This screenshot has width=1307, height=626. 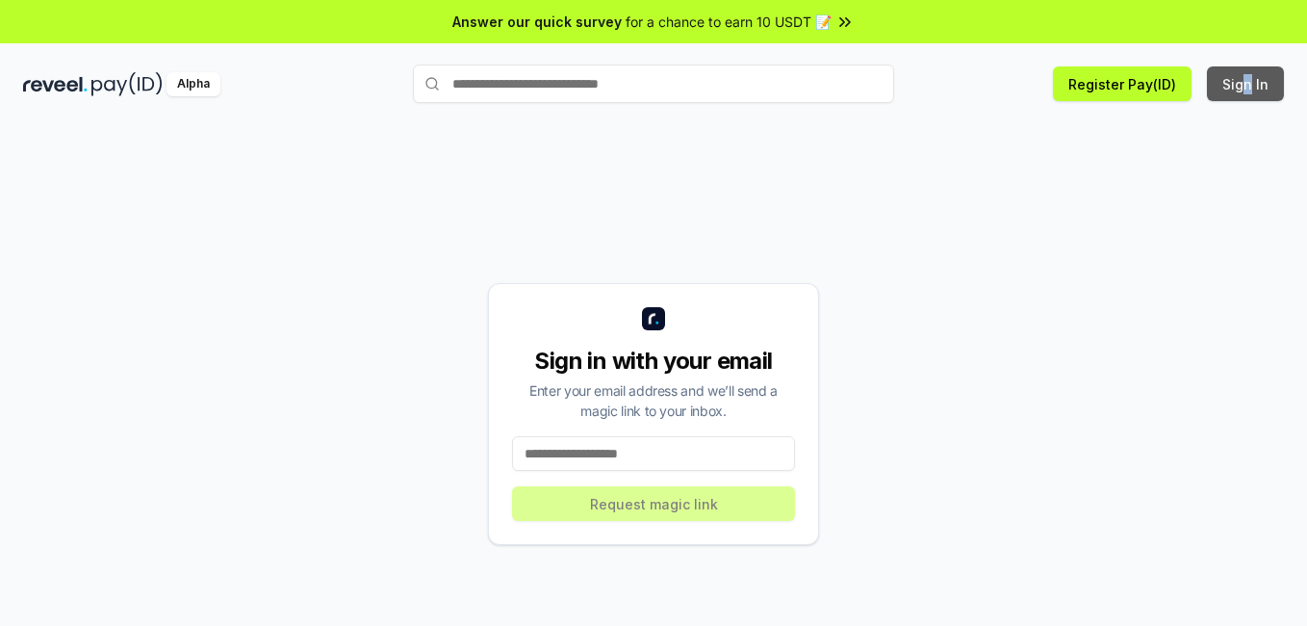 What do you see at coordinates (654, 319) in the screenshot?
I see `img: logo_small` at bounding box center [654, 319].